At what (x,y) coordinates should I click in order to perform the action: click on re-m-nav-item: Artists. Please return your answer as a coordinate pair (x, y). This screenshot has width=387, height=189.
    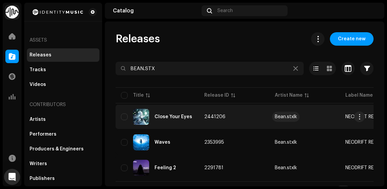
    Looking at the image, I should click on (63, 119).